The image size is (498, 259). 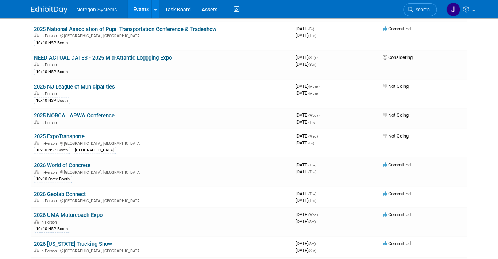 I want to click on a: 2026 UMA Motorcoach Expo, so click(x=68, y=214).